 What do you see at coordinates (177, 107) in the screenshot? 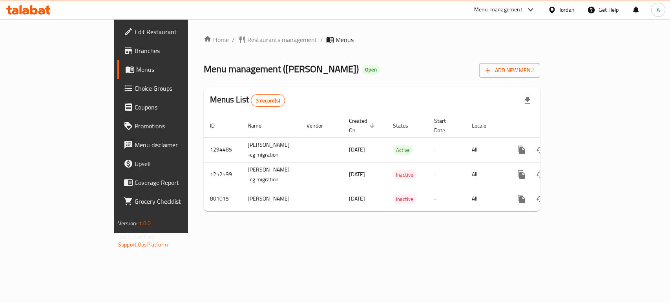
I see `span: Coupons` at bounding box center [177, 107].